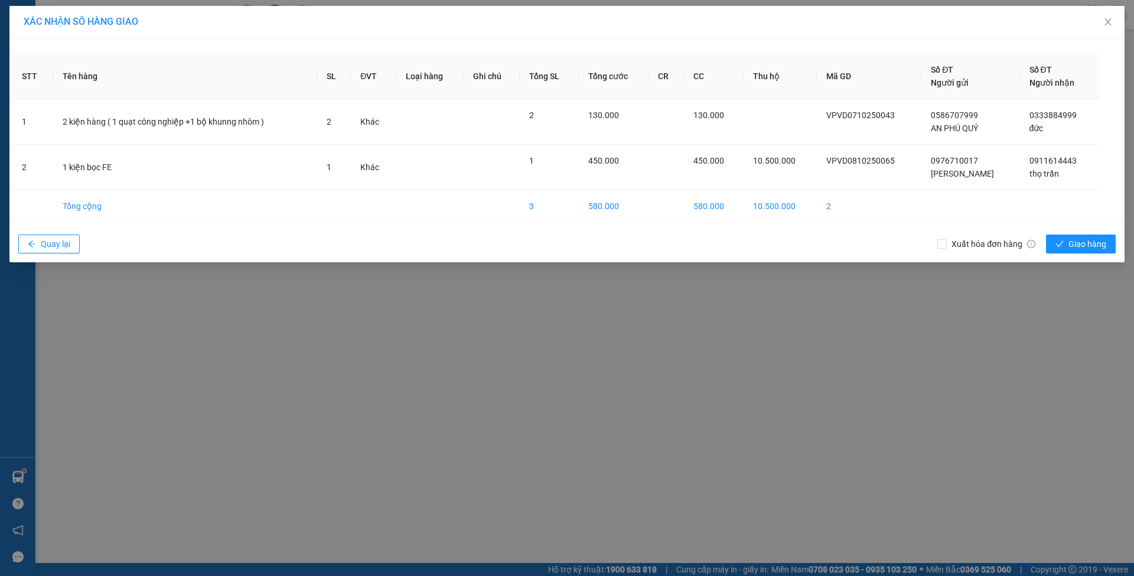  What do you see at coordinates (185, 122) in the screenshot?
I see `td: 2 kiện hàng ( 1 quạt công nghiệp +1 bộ khunng nhôm )` at bounding box center [185, 122].